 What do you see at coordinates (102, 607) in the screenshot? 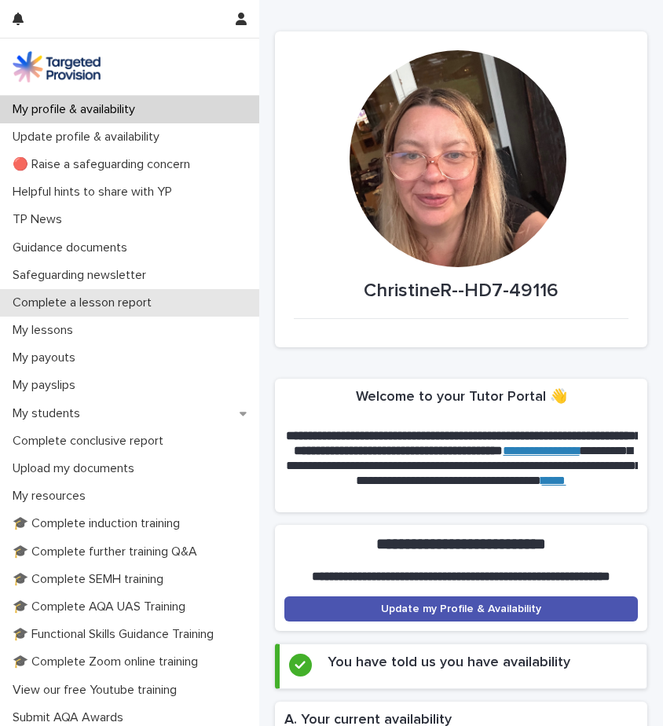
I see `p: 🎓 Complete AQA UAS Training` at bounding box center [102, 607].